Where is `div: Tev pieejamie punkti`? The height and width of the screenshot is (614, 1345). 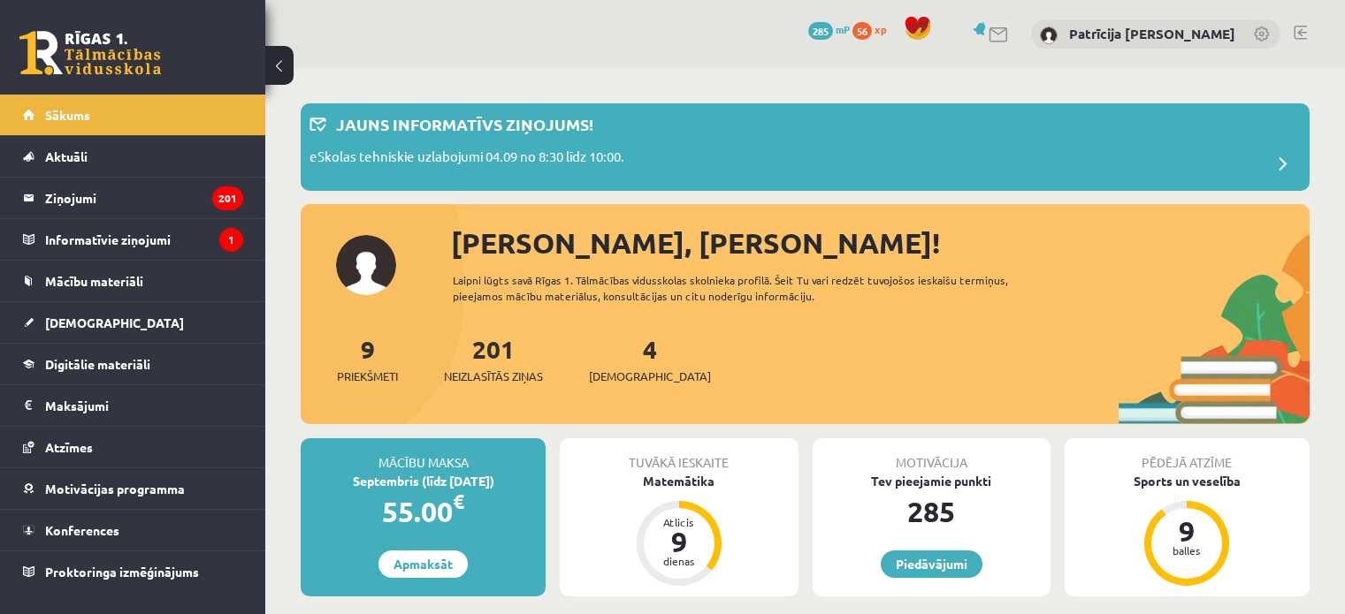
div: Tev pieejamie punkti is located at coordinates (931, 481).